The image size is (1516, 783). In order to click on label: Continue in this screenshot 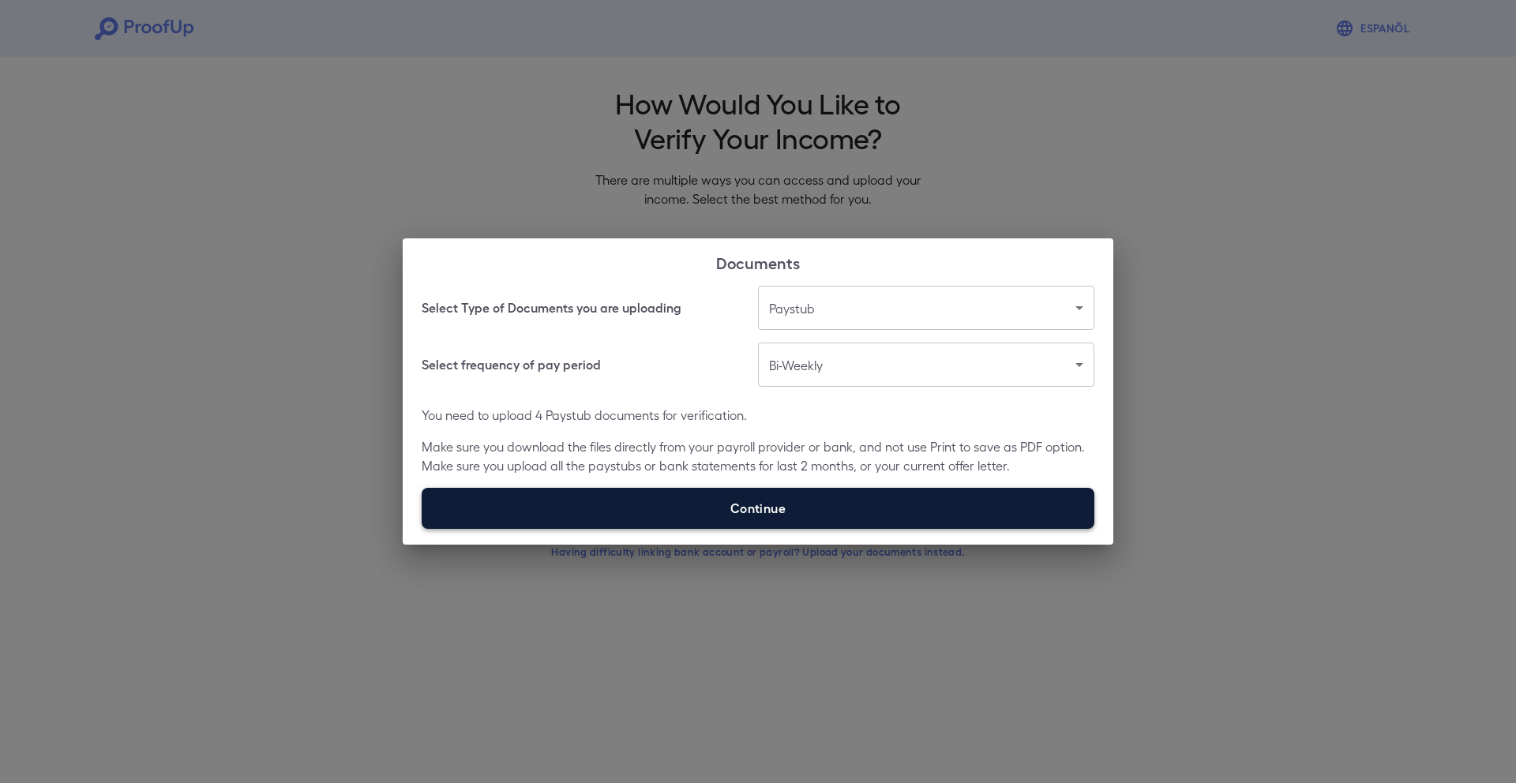, I will do `click(758, 509)`.